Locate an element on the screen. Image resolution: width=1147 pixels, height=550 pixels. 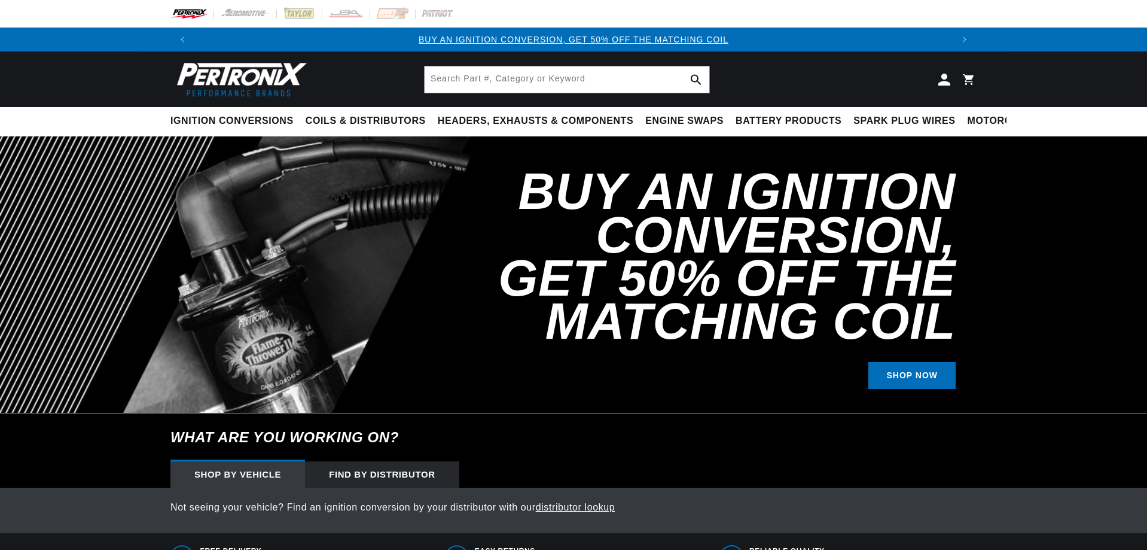
a: SHOP NOW is located at coordinates (912, 375).